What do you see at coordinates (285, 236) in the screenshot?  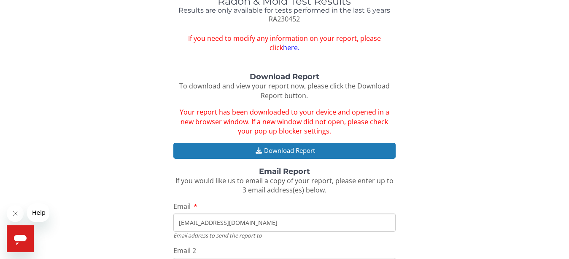 I see `div: Email address to send the report to` at bounding box center [285, 236].